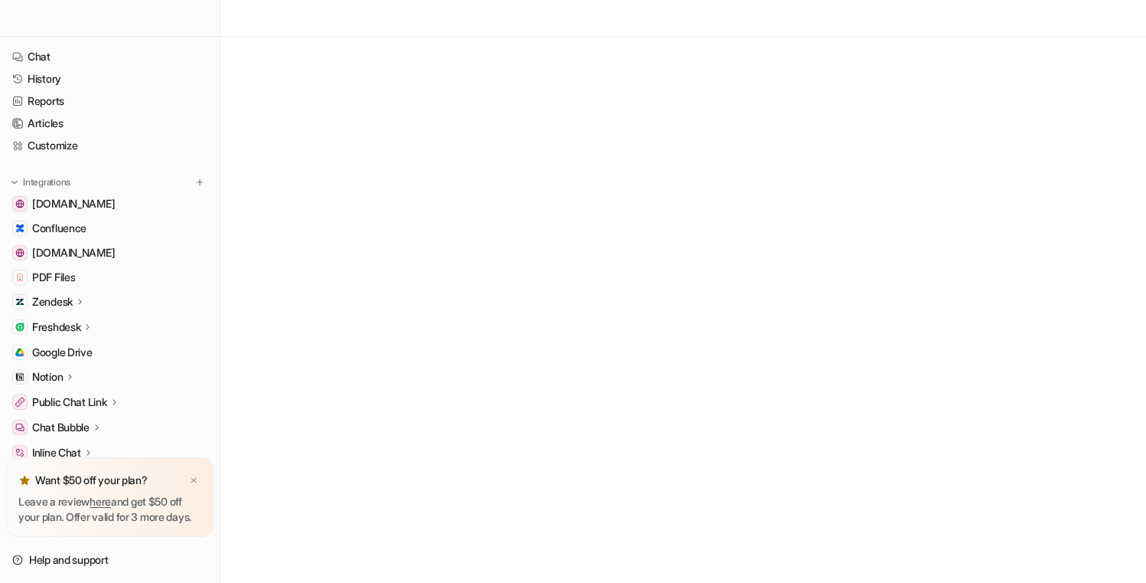 This screenshot has height=583, width=1146. What do you see at coordinates (109, 79) in the screenshot?
I see `a: History` at bounding box center [109, 79].